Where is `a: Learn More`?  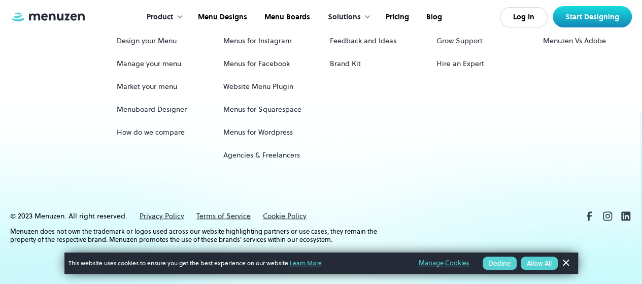 a: Learn More is located at coordinates (306, 262).